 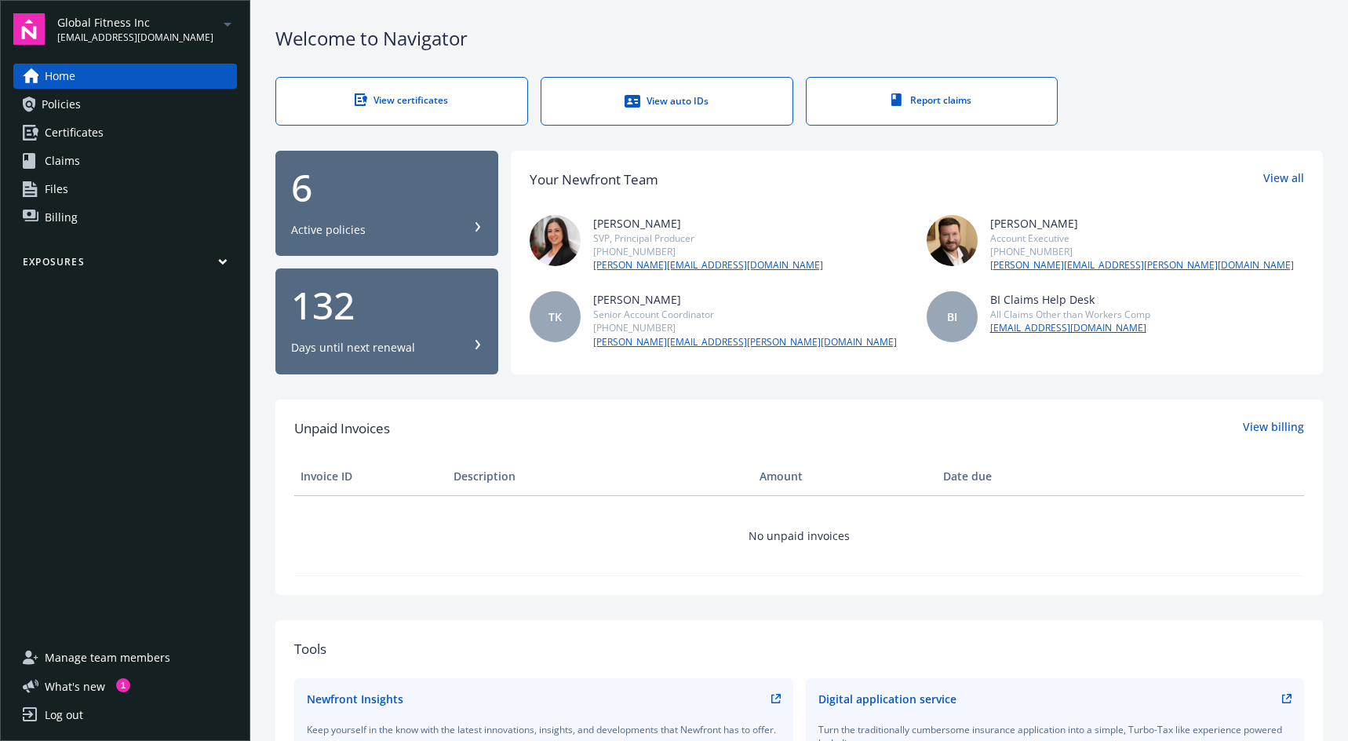 What do you see at coordinates (952, 316) in the screenshot?
I see `span: BI` at bounding box center [952, 316].